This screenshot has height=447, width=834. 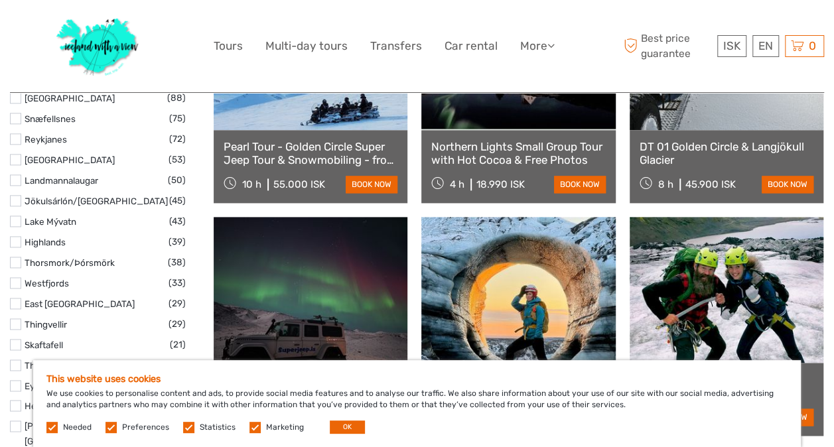 What do you see at coordinates (145, 427) in the screenshot?
I see `label: Preferences` at bounding box center [145, 427].